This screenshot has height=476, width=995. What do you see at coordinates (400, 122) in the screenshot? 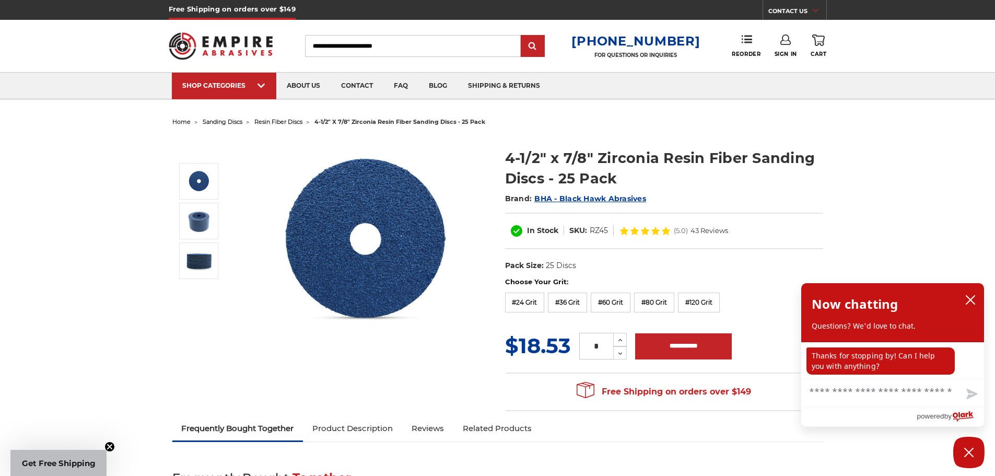
I see `span: 4-1/2" x 7/8" zirconia resin fiber sanding discs - 25 pack` at bounding box center [400, 122].